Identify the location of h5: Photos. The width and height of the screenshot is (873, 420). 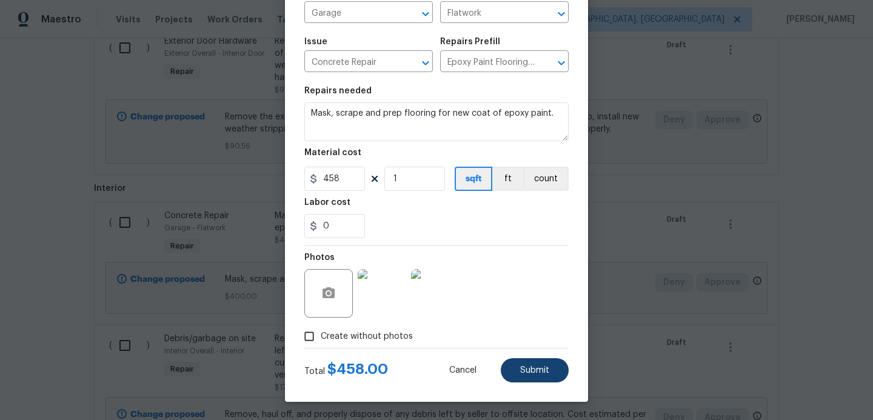
(320, 258).